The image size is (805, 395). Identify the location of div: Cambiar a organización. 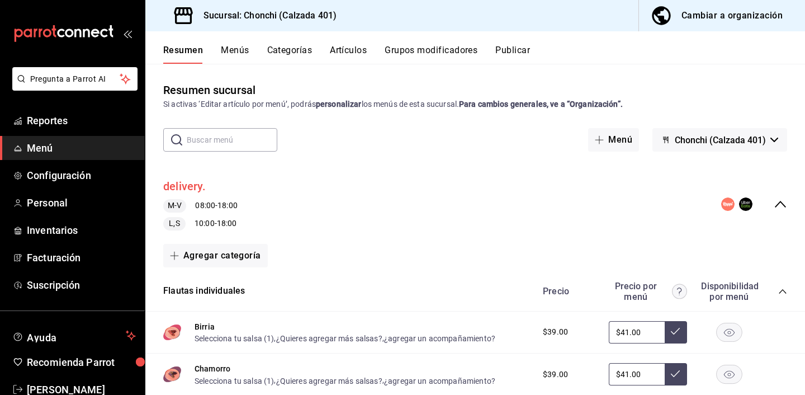
(732, 16).